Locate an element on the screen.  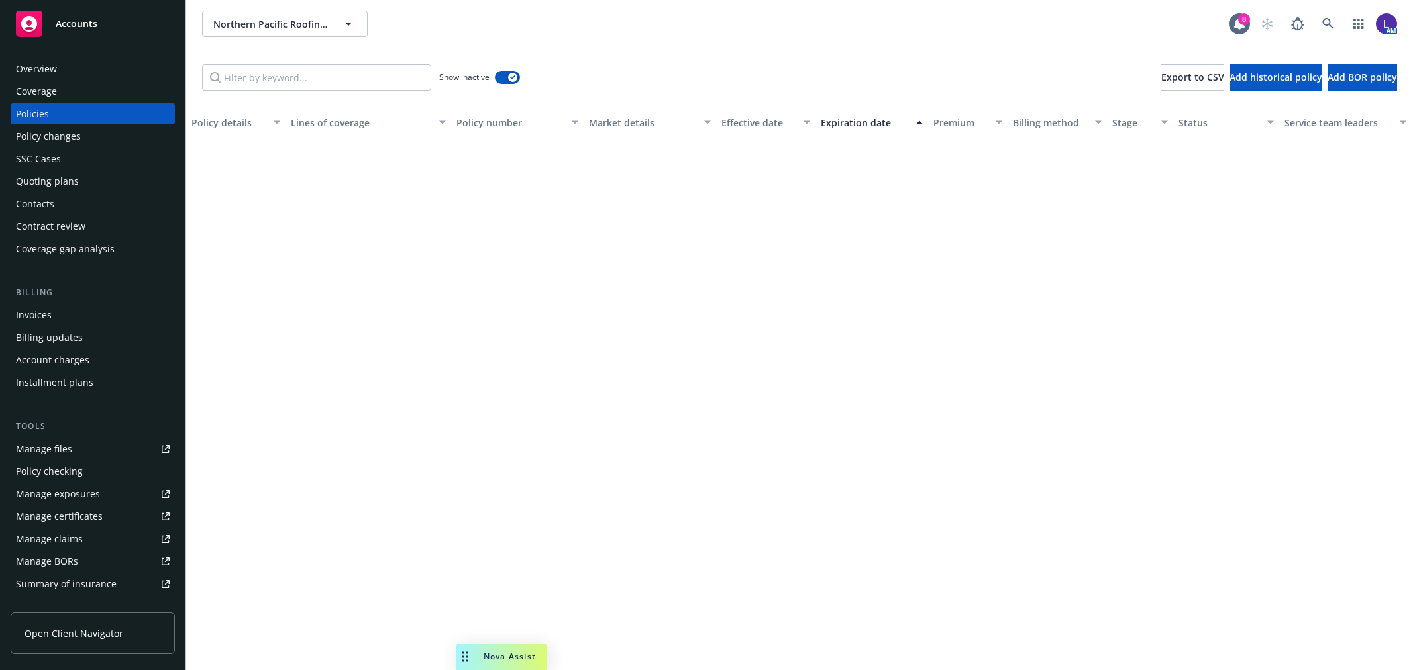
div: Lines of coverage is located at coordinates (361, 123).